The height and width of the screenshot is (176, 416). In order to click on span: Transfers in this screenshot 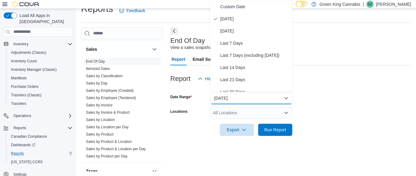, I will do `click(19, 104)`.